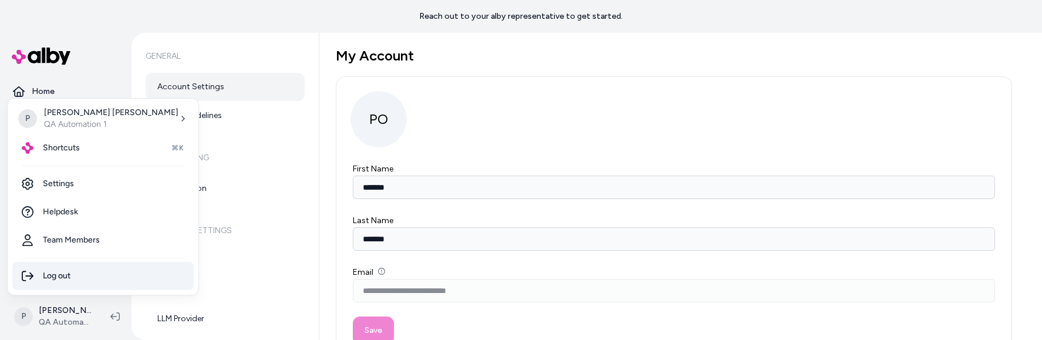 This screenshot has height=340, width=1042. Describe the element at coordinates (103, 240) in the screenshot. I see `a: Team Members` at that location.